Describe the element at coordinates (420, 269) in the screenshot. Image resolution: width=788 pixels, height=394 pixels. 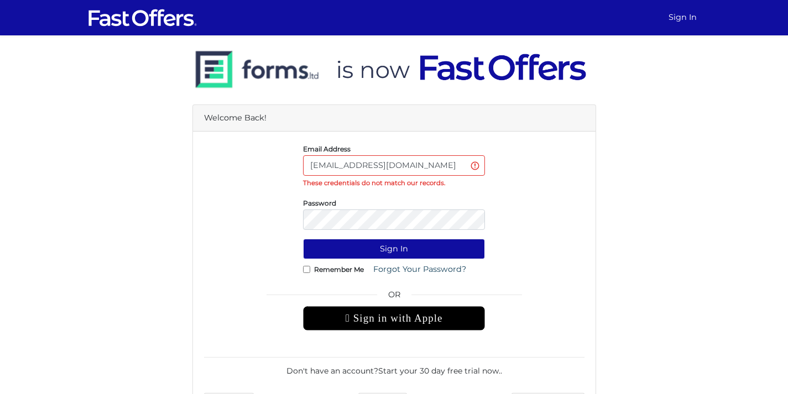
I see `a: Forgot Your Password?` at that location.